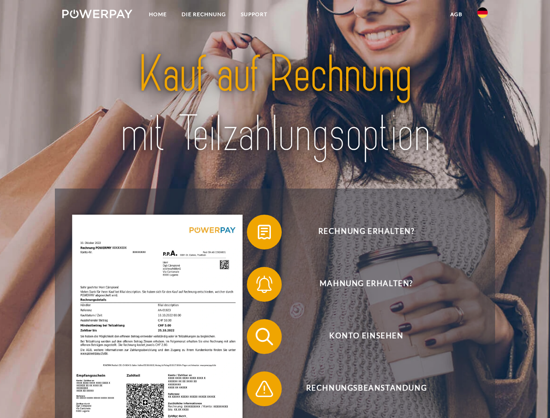 This screenshot has width=550, height=418. I want to click on img: qb_bill.svg, so click(264, 232).